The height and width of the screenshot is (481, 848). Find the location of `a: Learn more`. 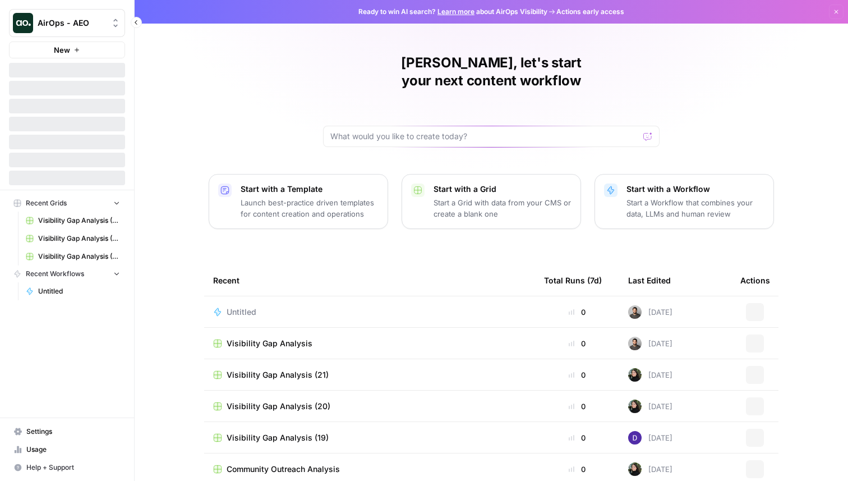

a: Learn more is located at coordinates (456, 11).